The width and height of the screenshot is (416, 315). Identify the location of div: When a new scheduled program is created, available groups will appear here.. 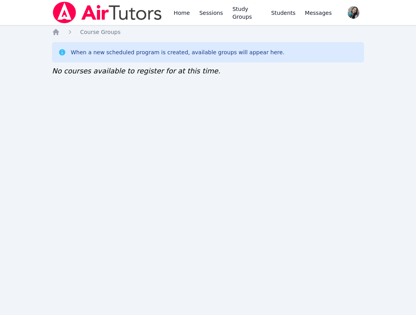
(177, 52).